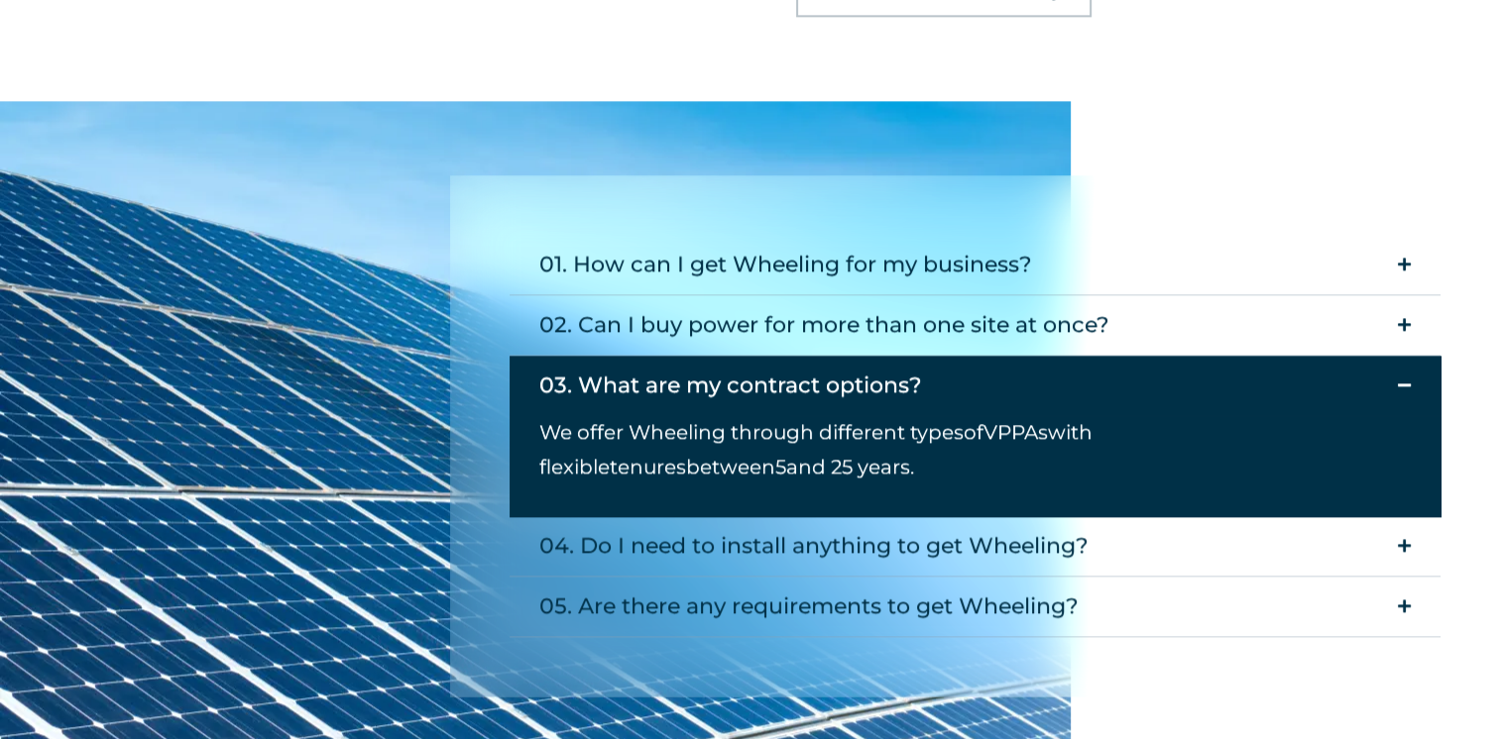  What do you see at coordinates (974, 546) in the screenshot?
I see `summary: 04. Do I need to install anything to get Wheeling?` at bounding box center [974, 546].